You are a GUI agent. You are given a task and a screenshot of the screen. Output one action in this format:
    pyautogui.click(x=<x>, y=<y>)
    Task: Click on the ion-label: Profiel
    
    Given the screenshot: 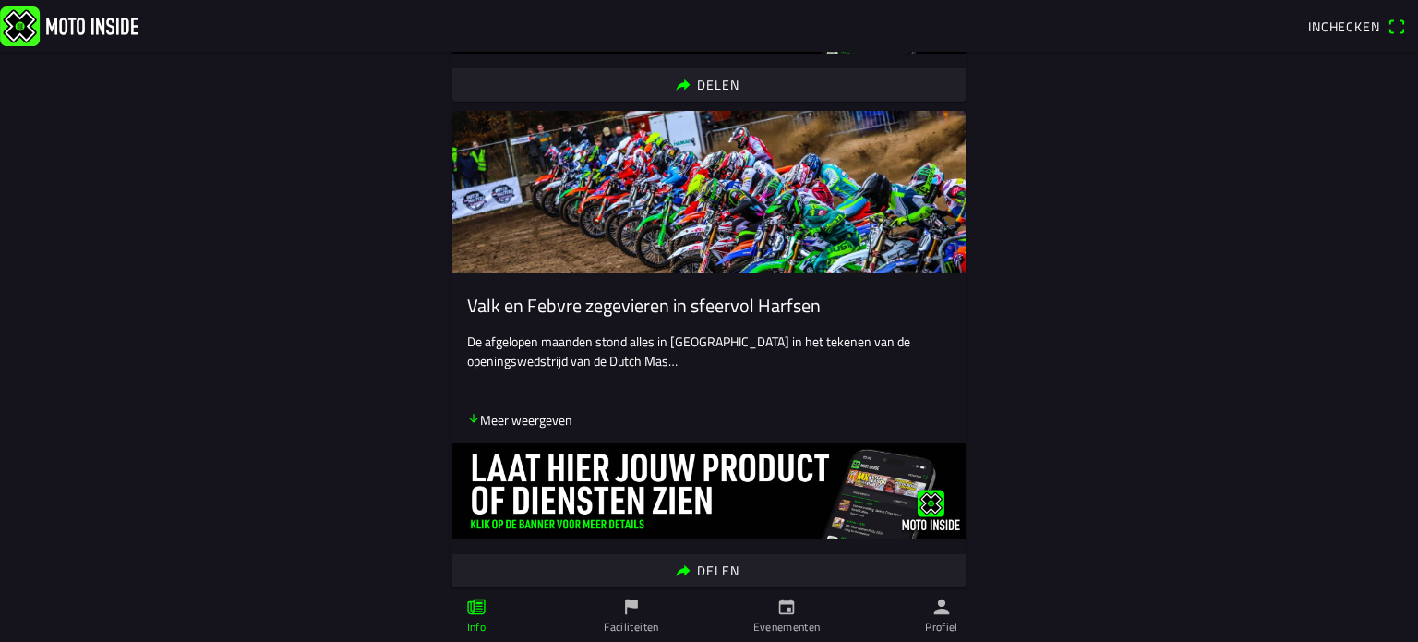 What is the action you would take?
    pyautogui.click(x=942, y=627)
    